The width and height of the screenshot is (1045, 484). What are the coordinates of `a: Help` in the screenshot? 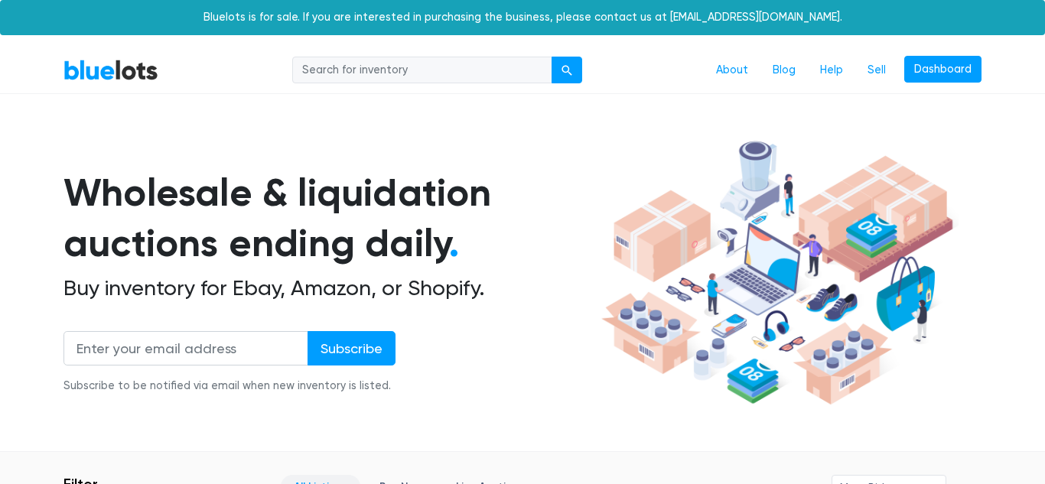 It's located at (832, 70).